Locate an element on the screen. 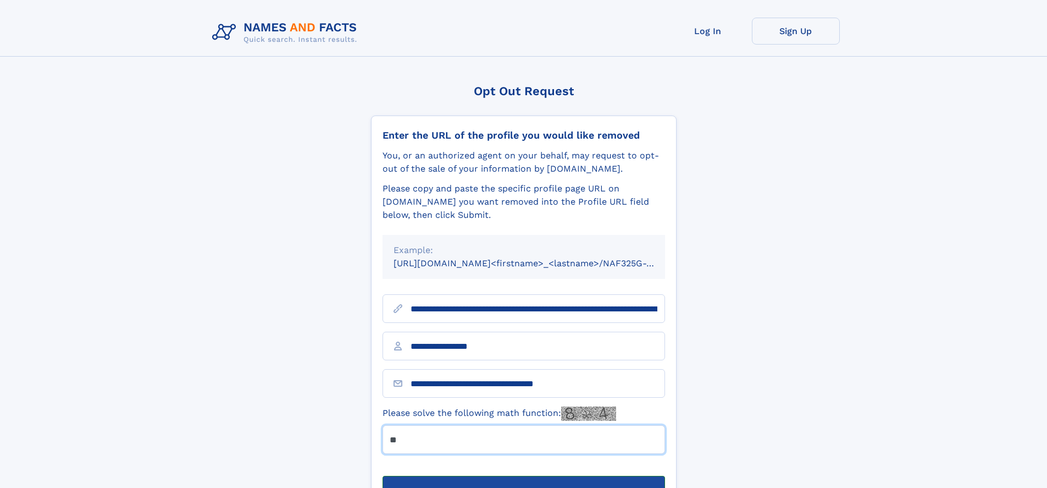 This screenshot has height=488, width=1047. div: Example: is located at coordinates (524, 250).